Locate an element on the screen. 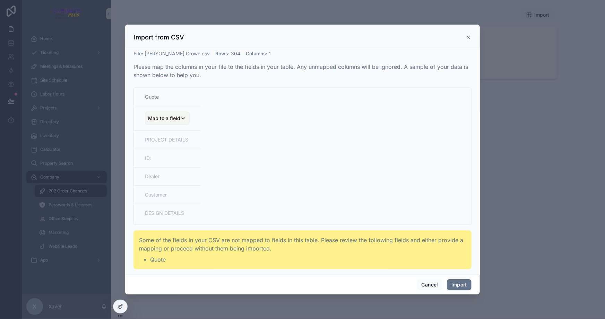  span: Rows : is located at coordinates (222, 53).